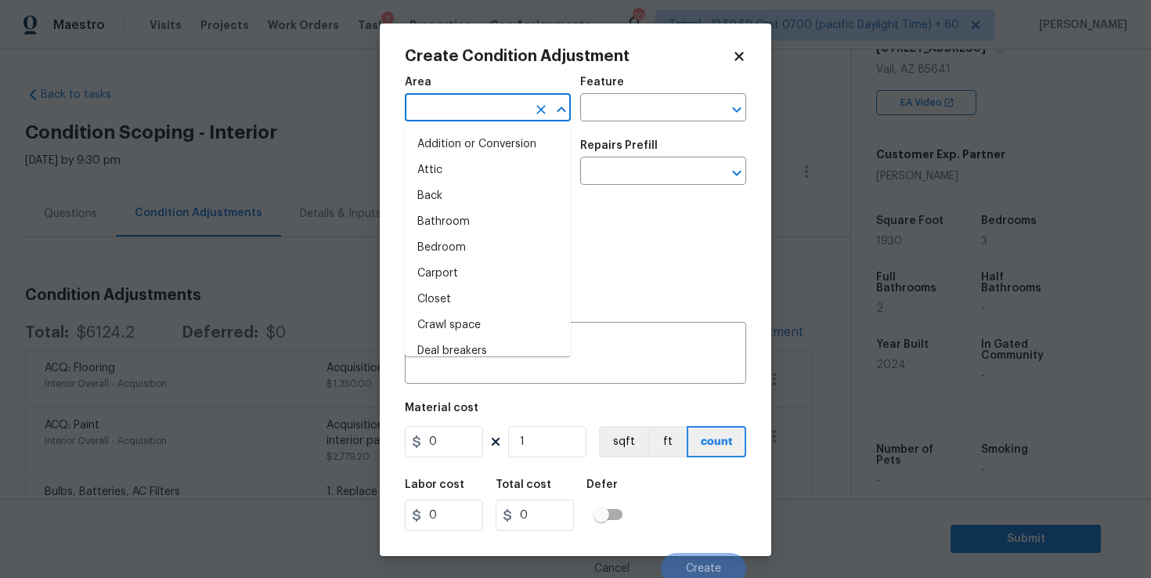 The image size is (1151, 578). Describe the element at coordinates (541, 110) in the screenshot. I see `button: Clear` at that location.